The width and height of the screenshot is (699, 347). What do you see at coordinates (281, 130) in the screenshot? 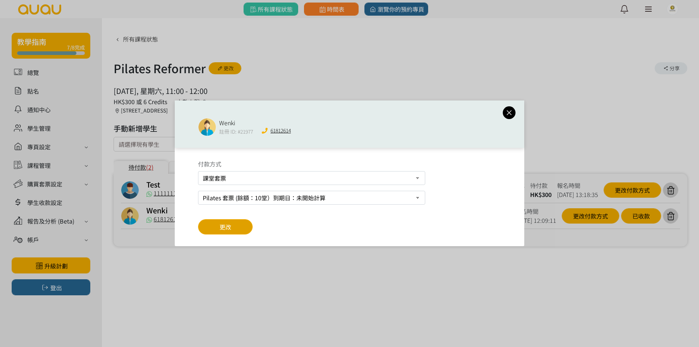
I see `span: 61812614` at bounding box center [281, 130].